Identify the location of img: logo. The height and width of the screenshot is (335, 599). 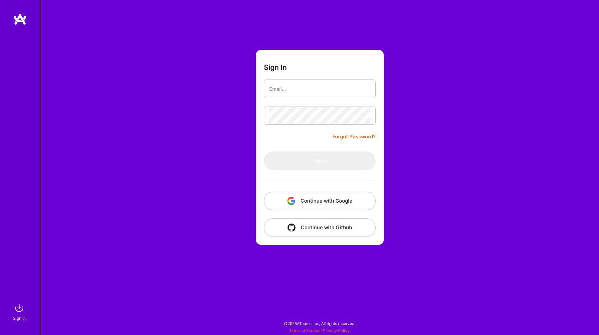
(20, 19).